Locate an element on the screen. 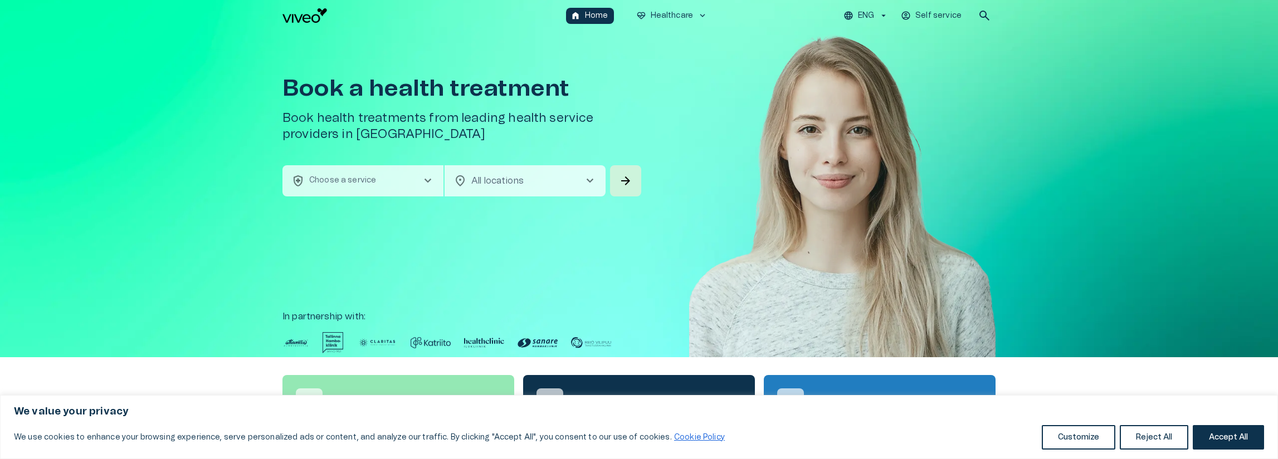  button: Search is located at coordinates (625, 181).